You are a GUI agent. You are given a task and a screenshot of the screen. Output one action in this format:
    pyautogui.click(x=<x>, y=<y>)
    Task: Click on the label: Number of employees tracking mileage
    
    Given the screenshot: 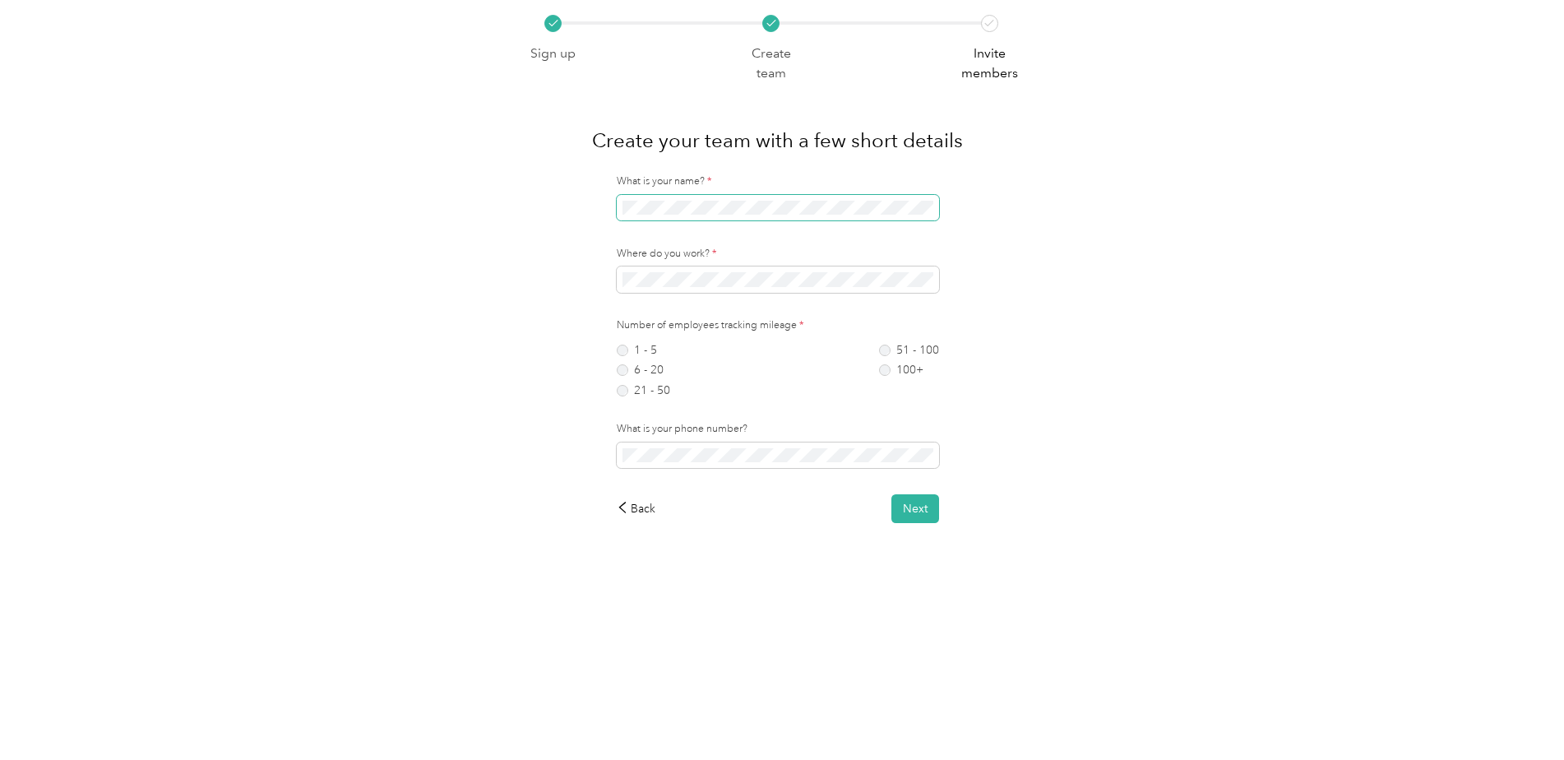 What is the action you would take?
    pyautogui.click(x=778, y=326)
    